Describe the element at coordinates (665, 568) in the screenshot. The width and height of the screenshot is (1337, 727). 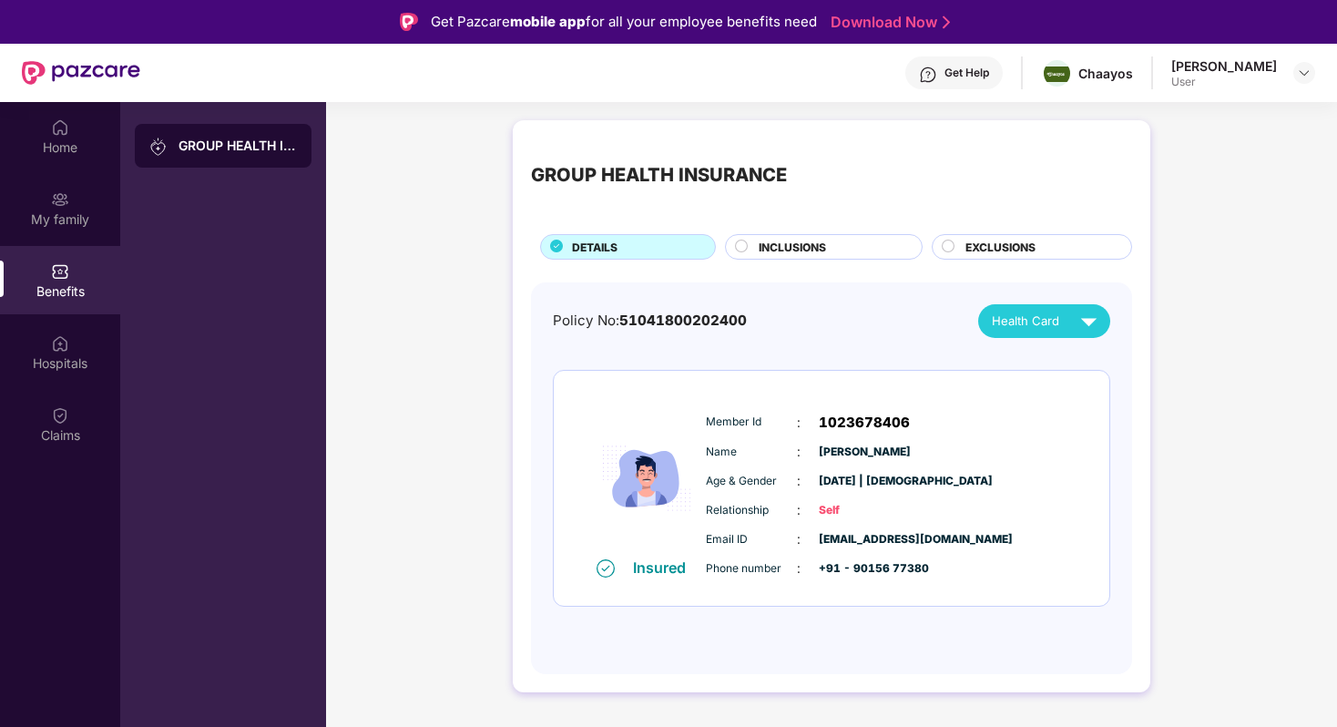
I see `div: Insured` at that location.